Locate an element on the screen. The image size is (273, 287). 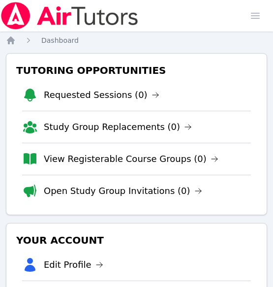
a: View Registerable Course Groups (0) is located at coordinates (131, 159).